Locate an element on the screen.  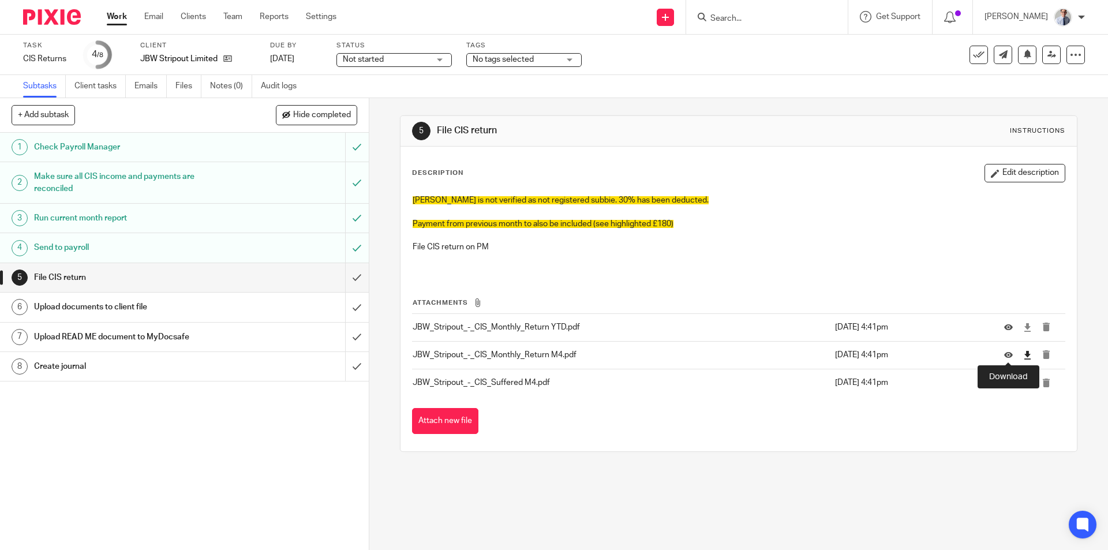
div: 8 is located at coordinates (20, 366).